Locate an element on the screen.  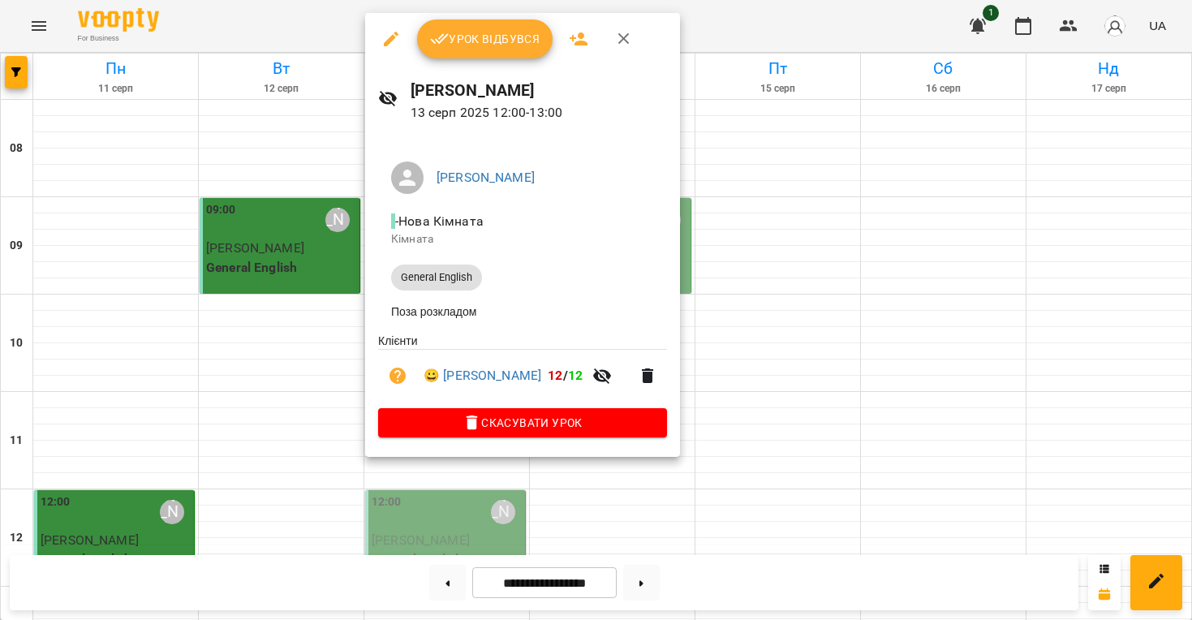
li: Поза розкладом is located at coordinates (522, 312).